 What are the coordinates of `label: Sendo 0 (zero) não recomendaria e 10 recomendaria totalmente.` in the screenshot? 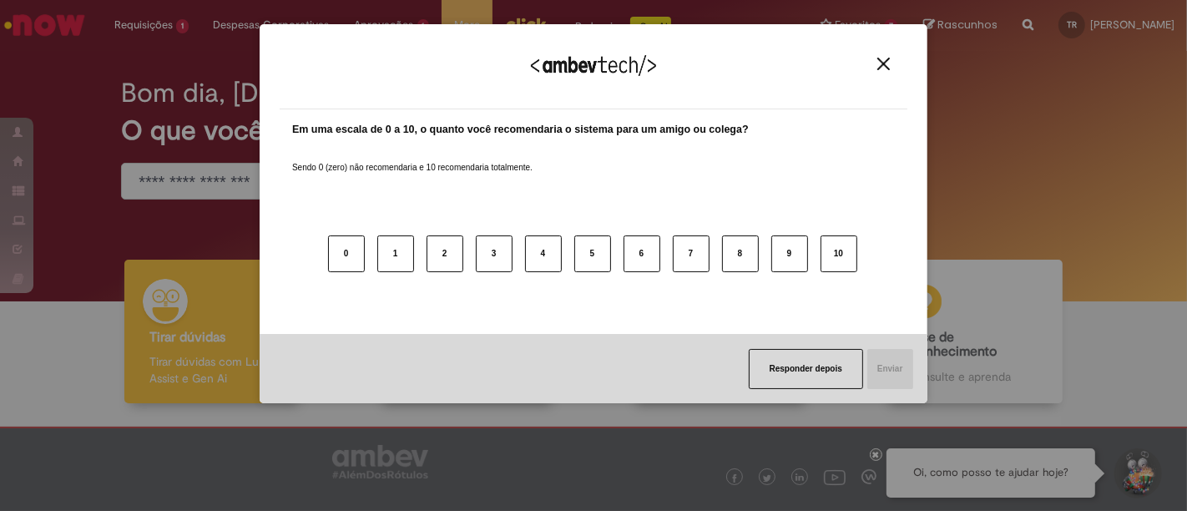 It's located at (412, 158).